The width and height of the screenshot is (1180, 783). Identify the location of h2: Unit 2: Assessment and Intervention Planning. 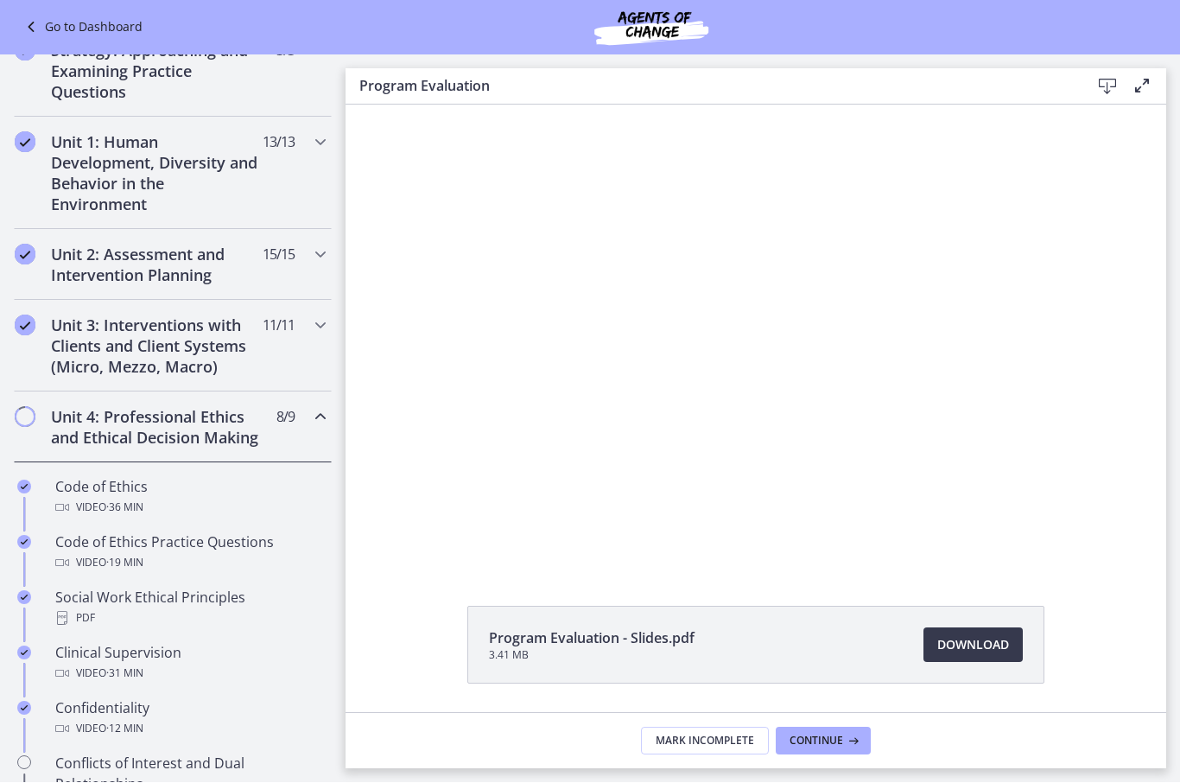
(156, 265).